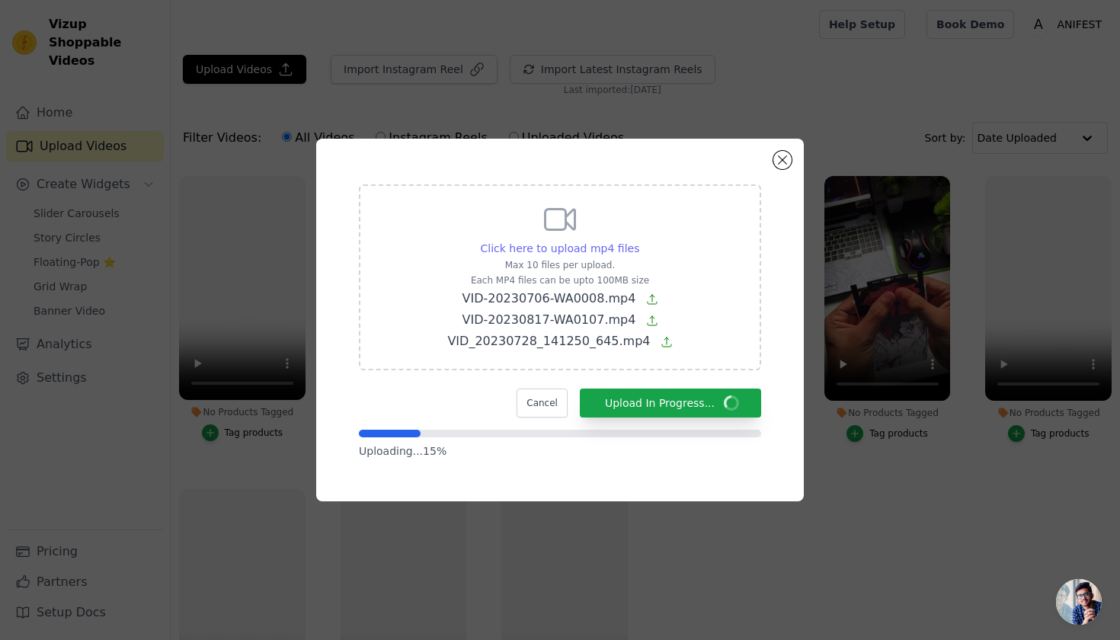  What do you see at coordinates (548, 319) in the screenshot?
I see `span: VID-20230817-WA0107.mp4` at bounding box center [548, 319].